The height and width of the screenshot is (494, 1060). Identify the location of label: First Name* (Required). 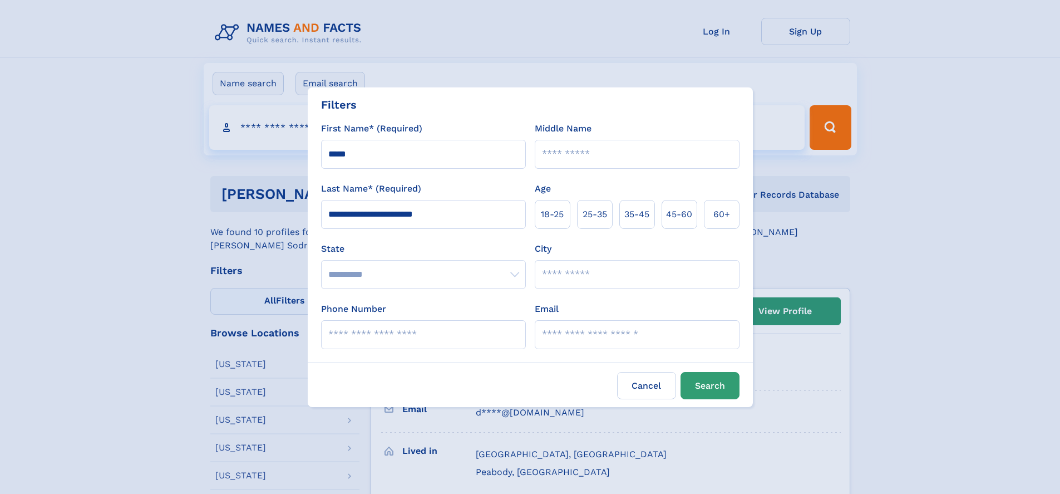
(372, 129).